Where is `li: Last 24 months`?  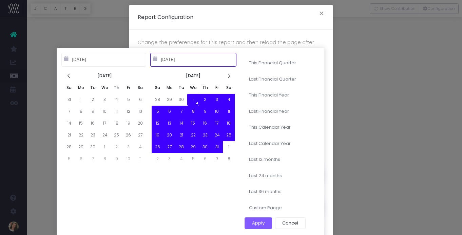 li: Last 24 months is located at coordinates (280, 176).